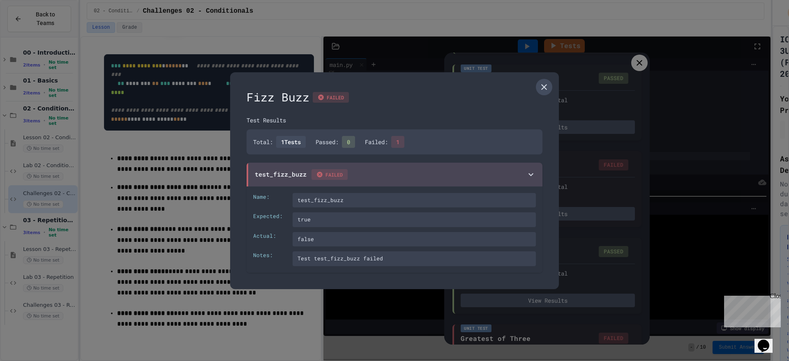 The height and width of the screenshot is (361, 789). I want to click on div: Passed:, so click(336, 142).